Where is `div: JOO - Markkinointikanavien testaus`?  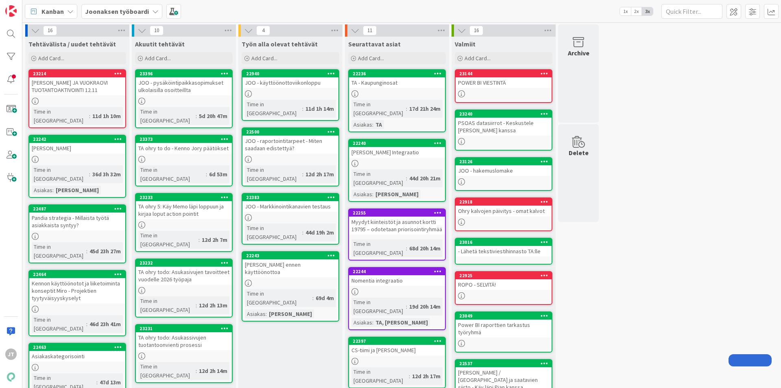
div: JOO - Markkinointikanavien testaus is located at coordinates (290, 206).